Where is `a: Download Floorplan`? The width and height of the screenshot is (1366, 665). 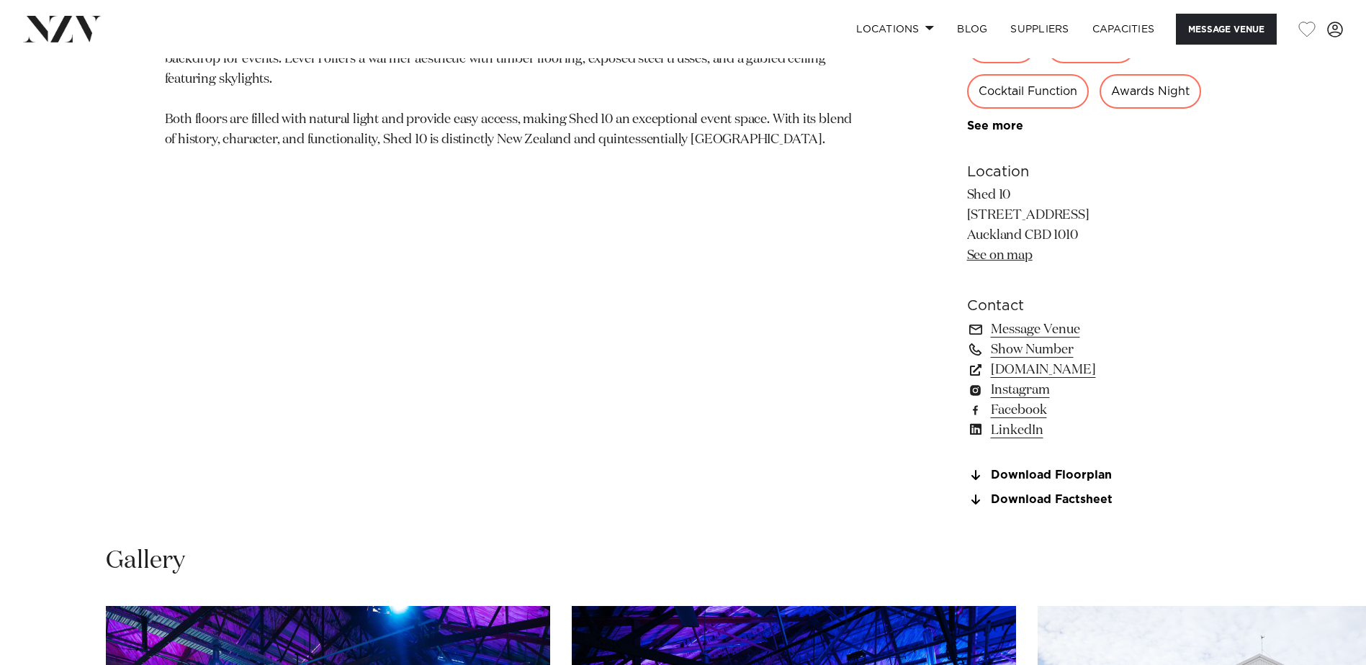 a: Download Floorplan is located at coordinates (1084, 476).